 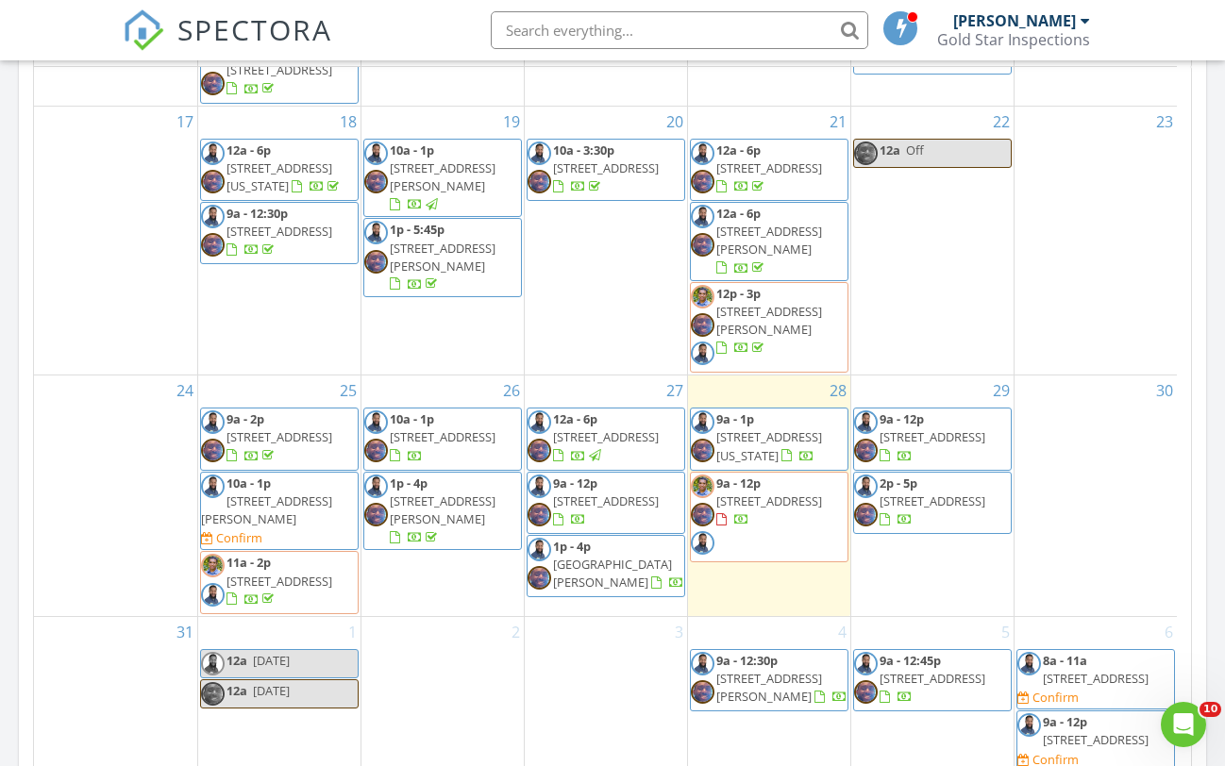 What do you see at coordinates (278, 241) in the screenshot?
I see `td: Go to August 18, 2025` at bounding box center [278, 241].